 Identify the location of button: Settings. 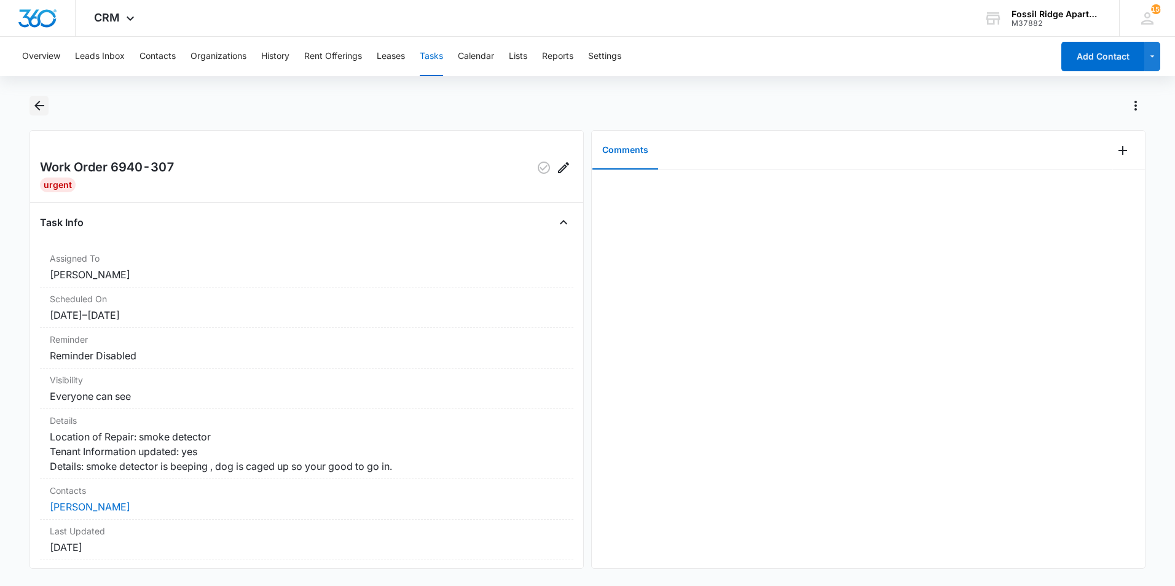
(605, 57).